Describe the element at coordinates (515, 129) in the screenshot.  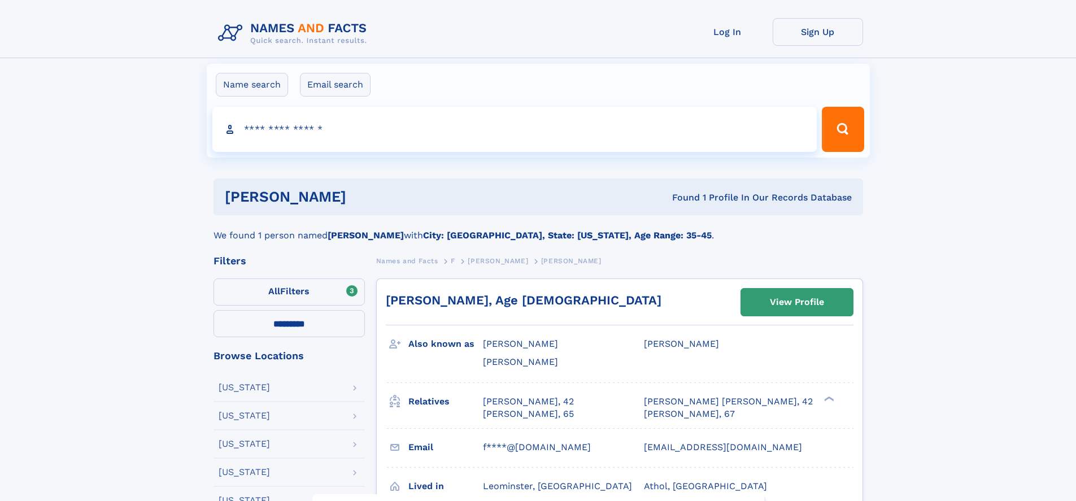
I see `input: search input` at that location.